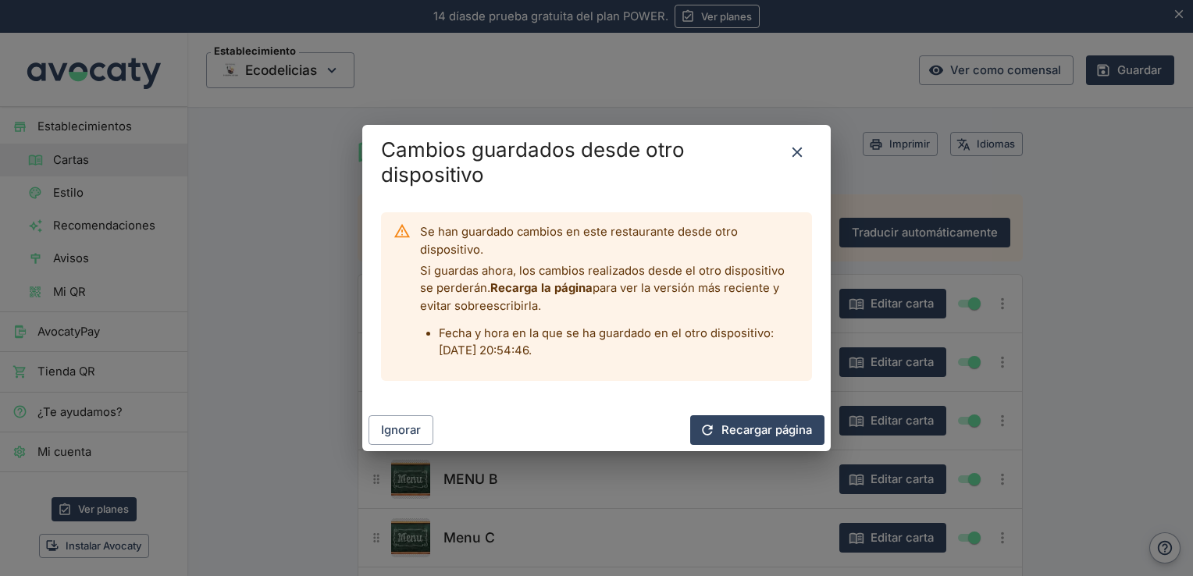 The height and width of the screenshot is (576, 1193). What do you see at coordinates (610, 241) in the screenshot?
I see `p: Se han guardado cambios en este restaurante desde otro dispositivo.` at bounding box center [610, 241].